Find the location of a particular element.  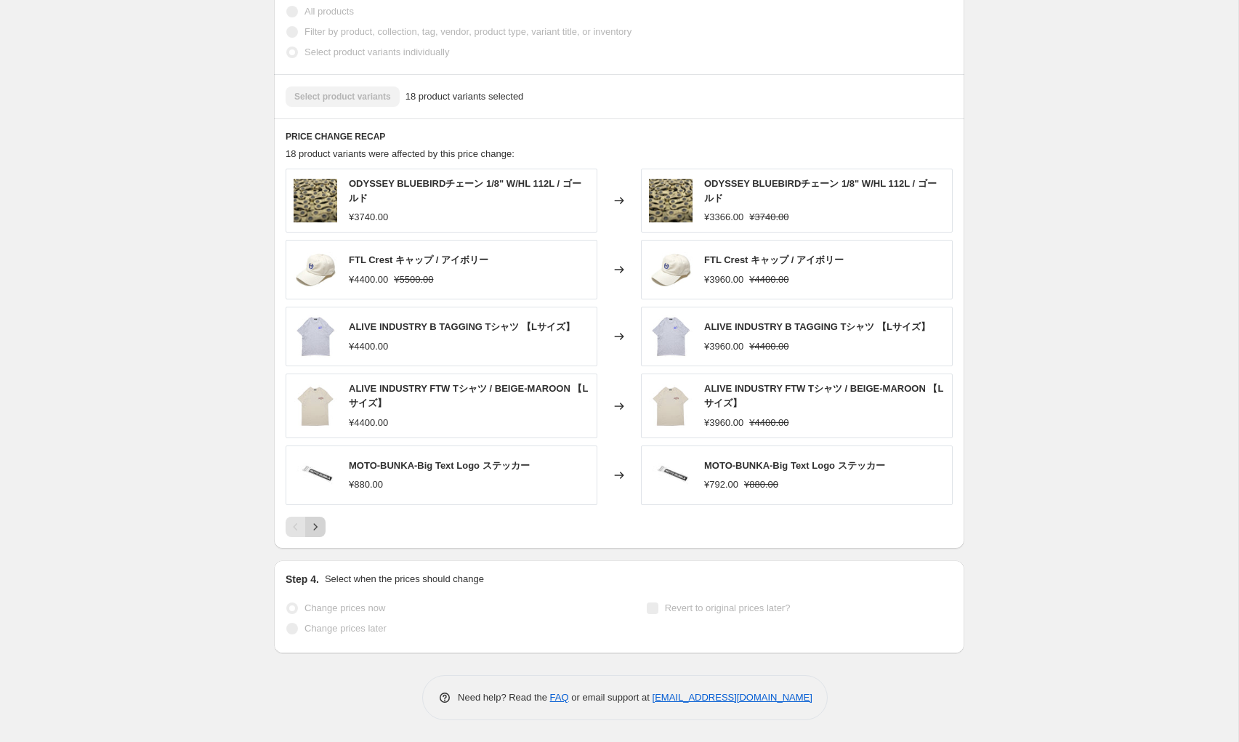

strike: ¥880.00 is located at coordinates (761, 485).